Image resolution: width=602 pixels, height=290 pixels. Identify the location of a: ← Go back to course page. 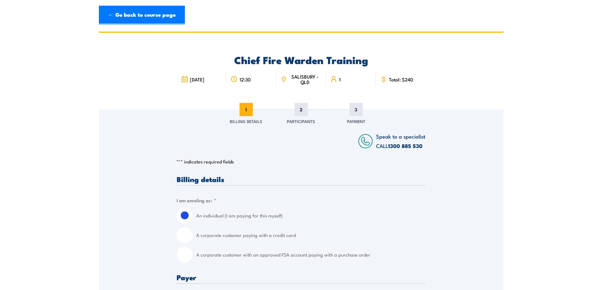
(142, 15).